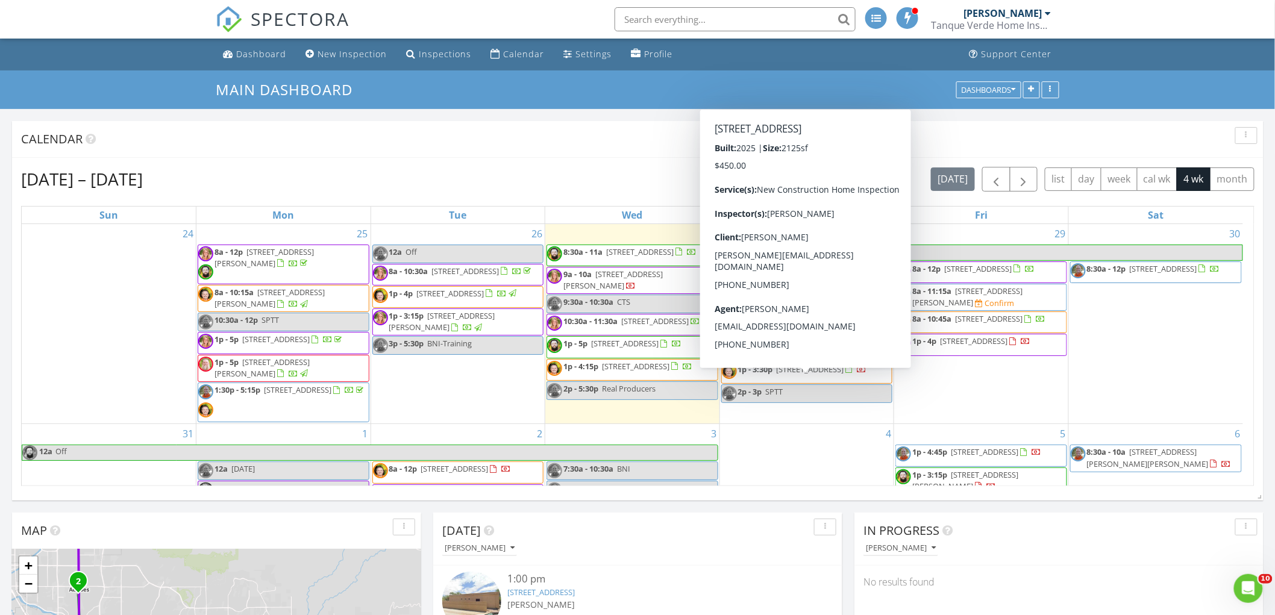  What do you see at coordinates (517, 54) in the screenshot?
I see `a: Calendar` at bounding box center [517, 54].